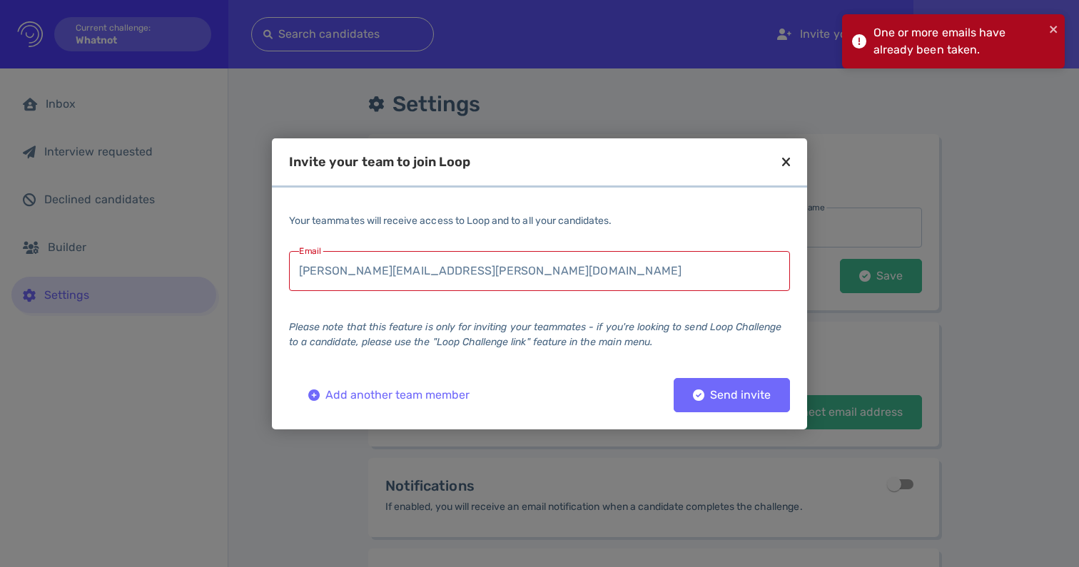 This screenshot has width=1079, height=567. What do you see at coordinates (389, 395) in the screenshot?
I see `button: Add another team member` at bounding box center [389, 395].